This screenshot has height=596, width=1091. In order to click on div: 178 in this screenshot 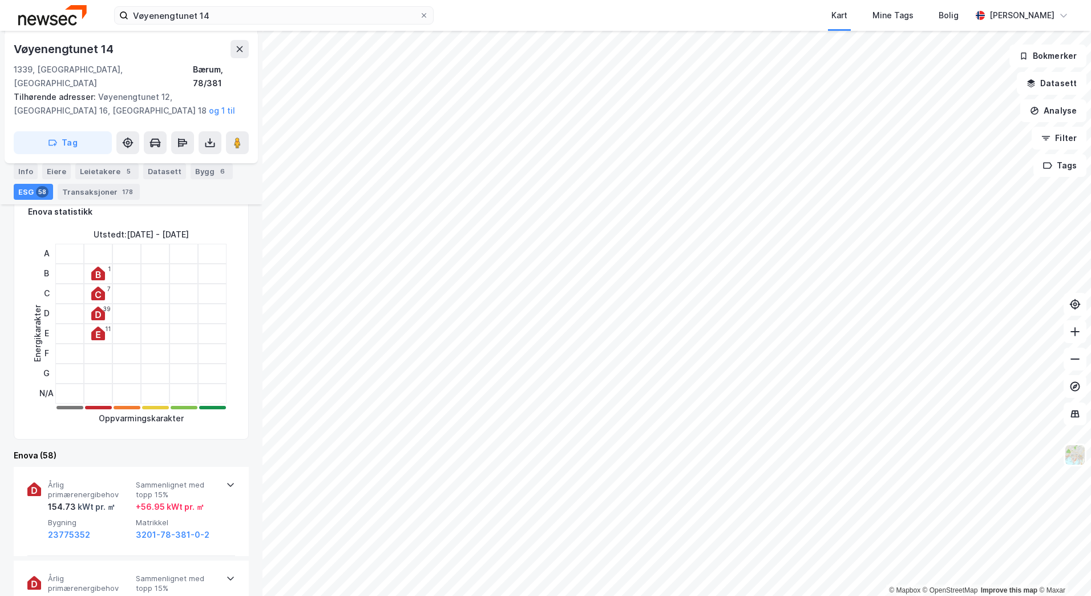, I will do `click(127, 192)`.